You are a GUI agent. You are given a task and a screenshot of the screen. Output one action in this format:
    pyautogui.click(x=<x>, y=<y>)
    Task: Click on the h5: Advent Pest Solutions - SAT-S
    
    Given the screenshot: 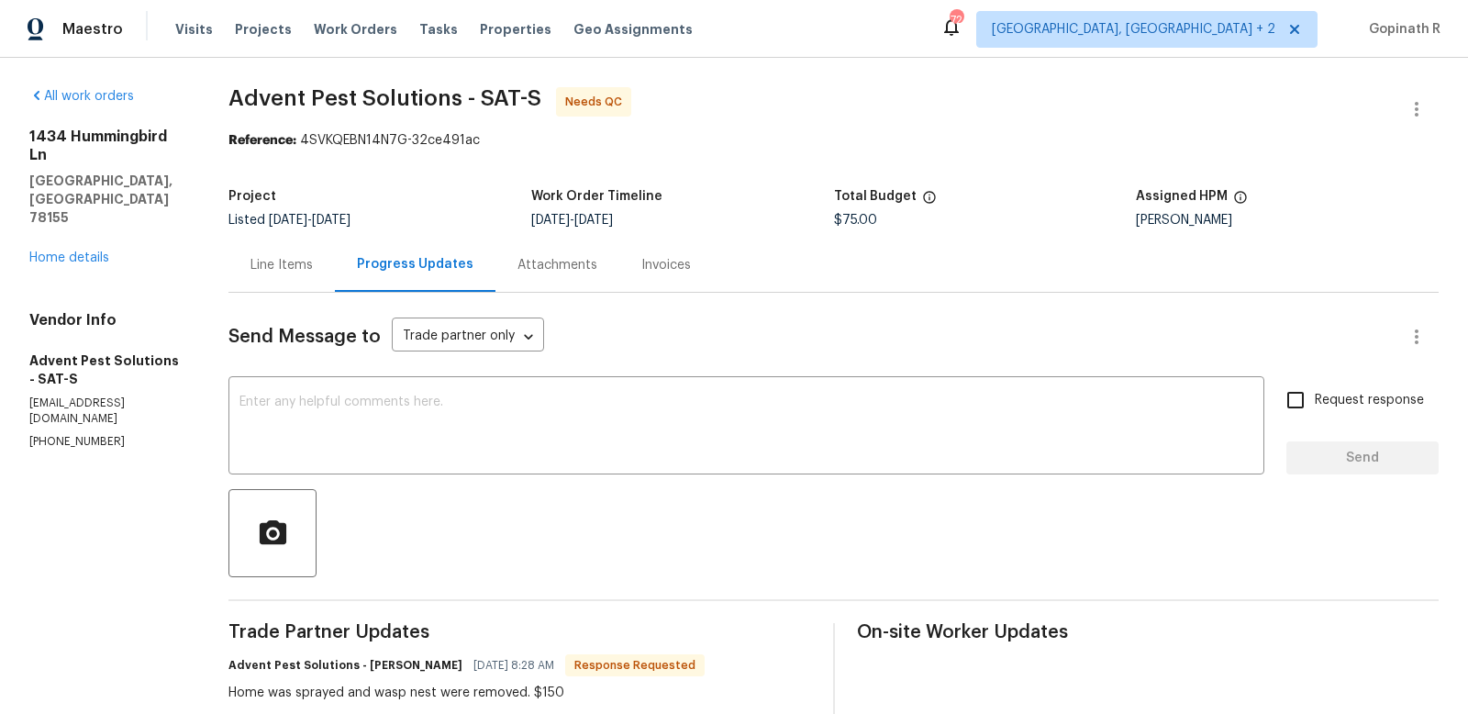 What is the action you would take?
    pyautogui.click(x=106, y=370)
    